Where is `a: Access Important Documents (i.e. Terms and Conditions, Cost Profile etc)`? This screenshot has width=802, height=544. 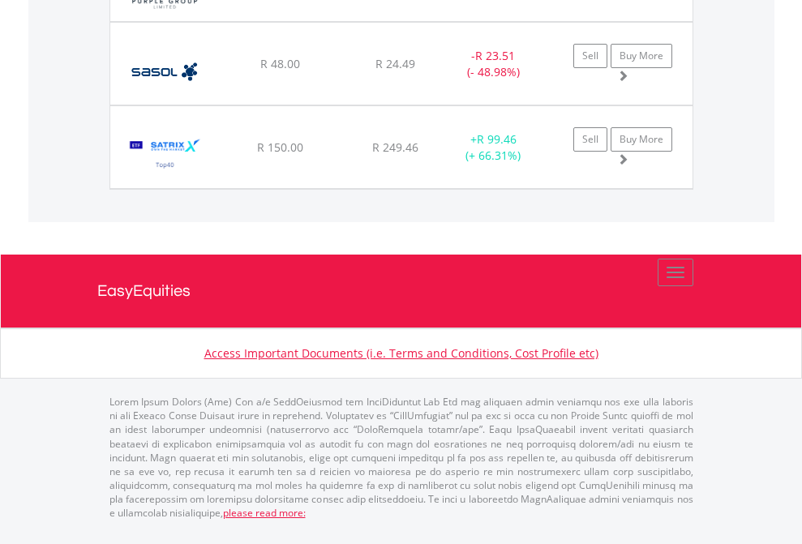
a: Access Important Documents (i.e. Terms and Conditions, Cost Profile etc) is located at coordinates (402, 353).